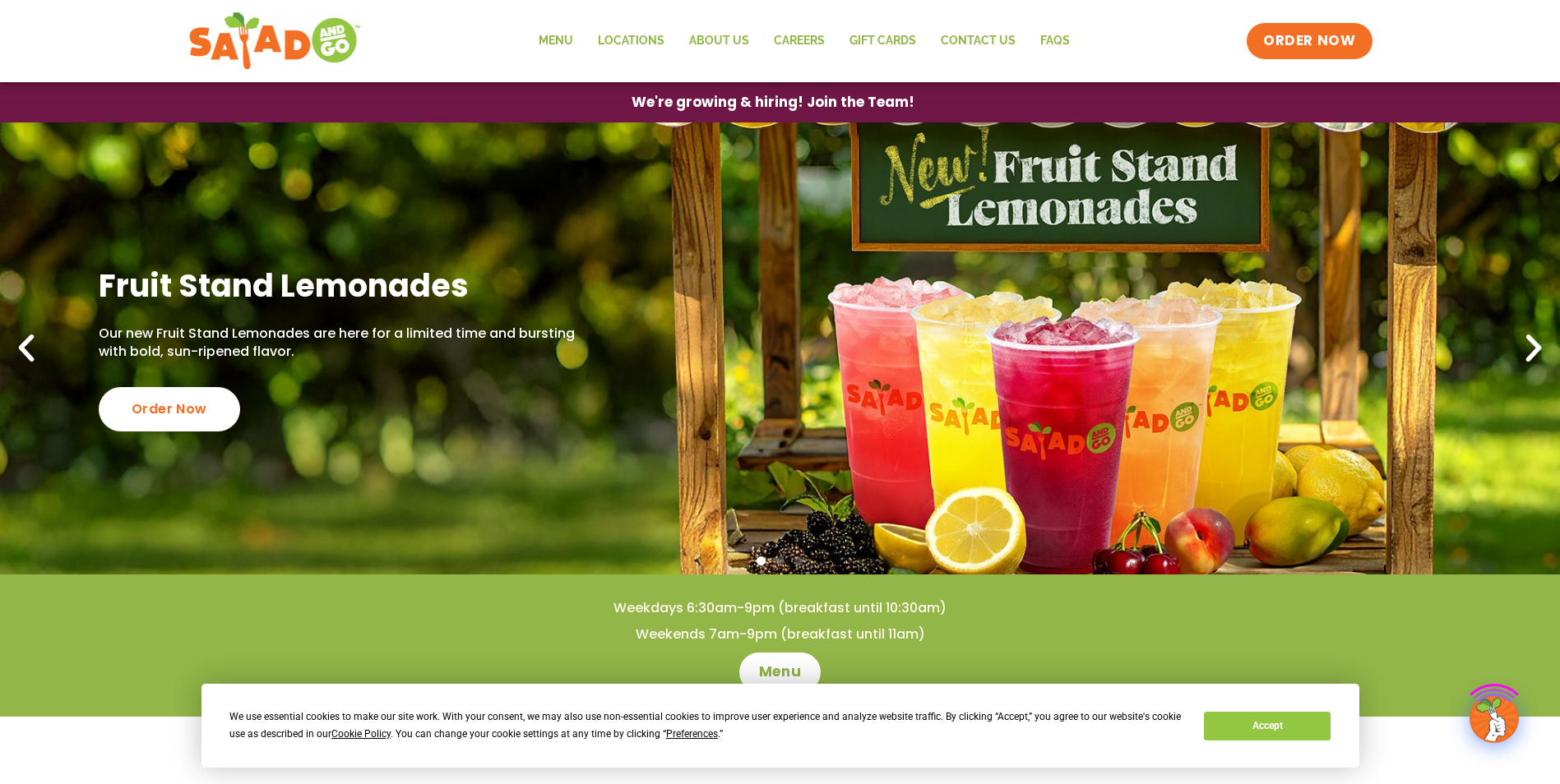  What do you see at coordinates (780, 608) in the screenshot?
I see `h4: Weekdays 6:30am-9pm (breakfast until 10:30am)` at bounding box center [780, 608].